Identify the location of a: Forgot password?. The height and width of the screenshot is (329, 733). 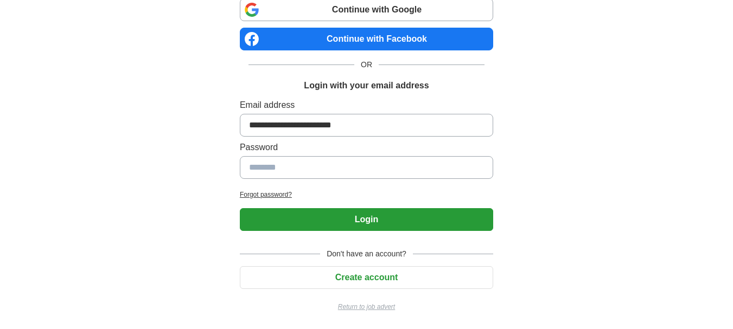
(366, 195).